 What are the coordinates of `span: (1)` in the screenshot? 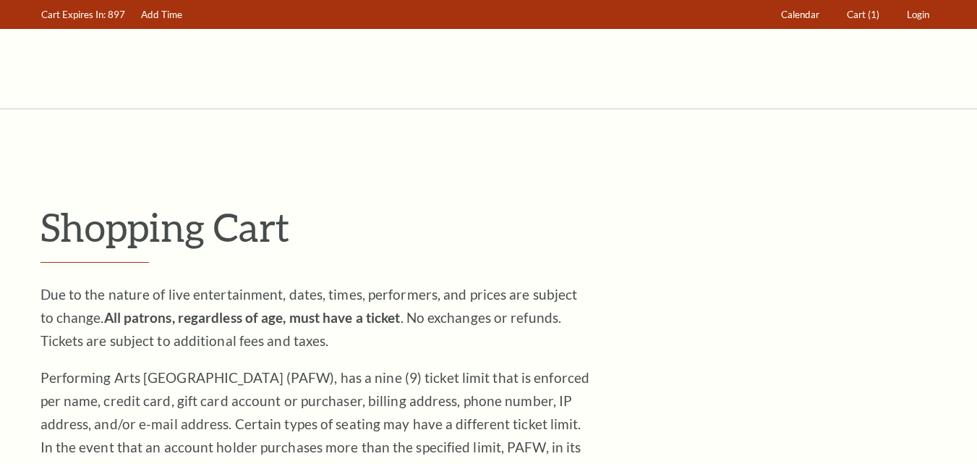 It's located at (874, 14).